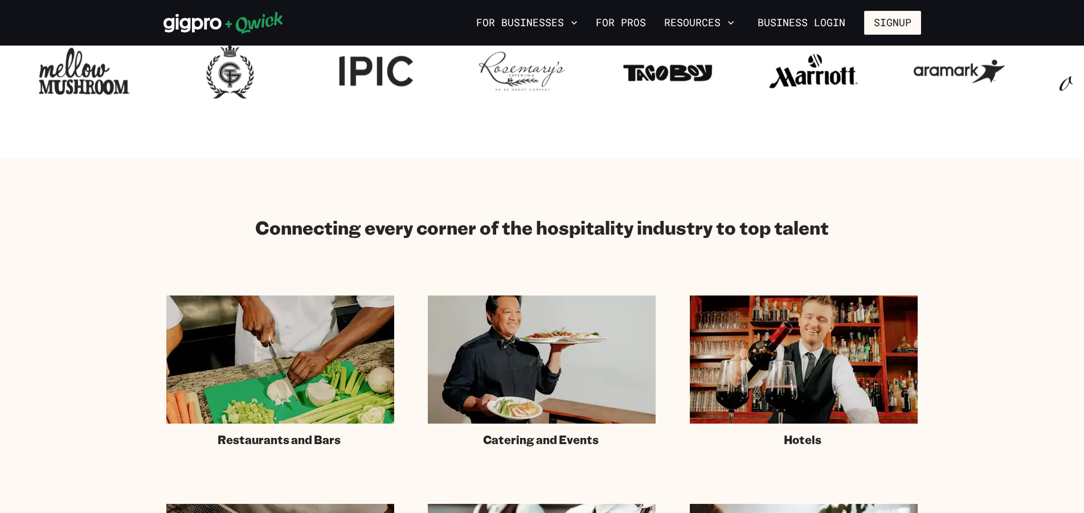 This screenshot has height=513, width=1084. I want to click on img: Logo for Aramark, so click(960, 71).